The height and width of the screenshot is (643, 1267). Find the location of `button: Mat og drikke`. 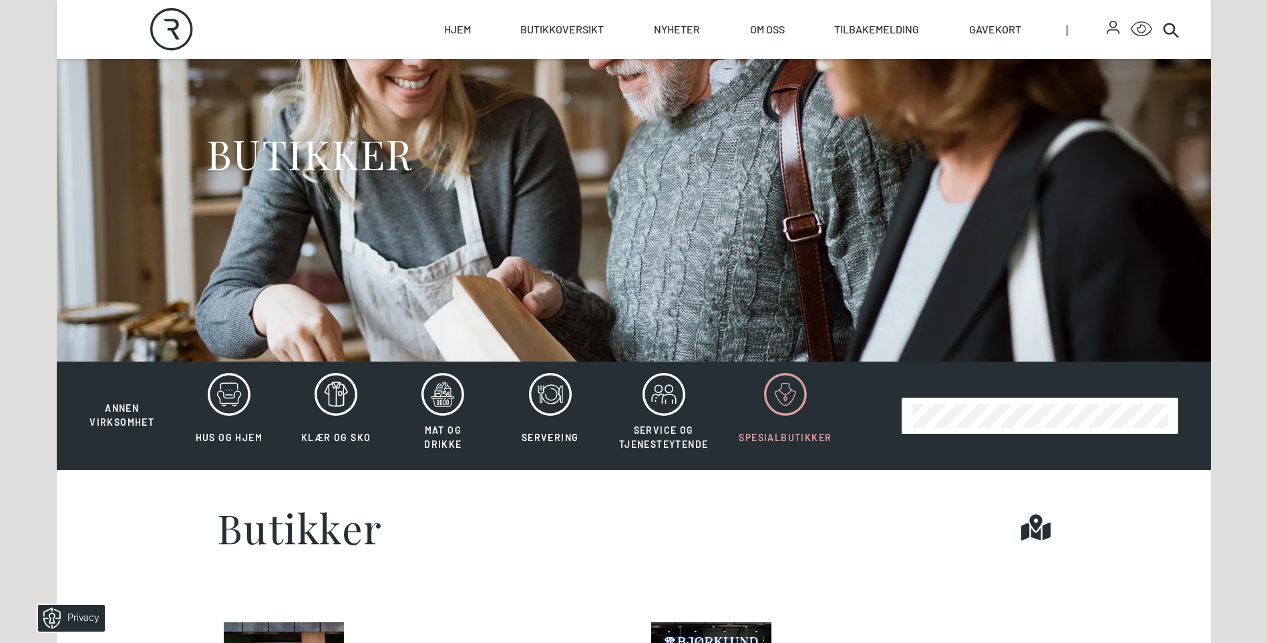

button: Mat og drikke is located at coordinates (443, 415).